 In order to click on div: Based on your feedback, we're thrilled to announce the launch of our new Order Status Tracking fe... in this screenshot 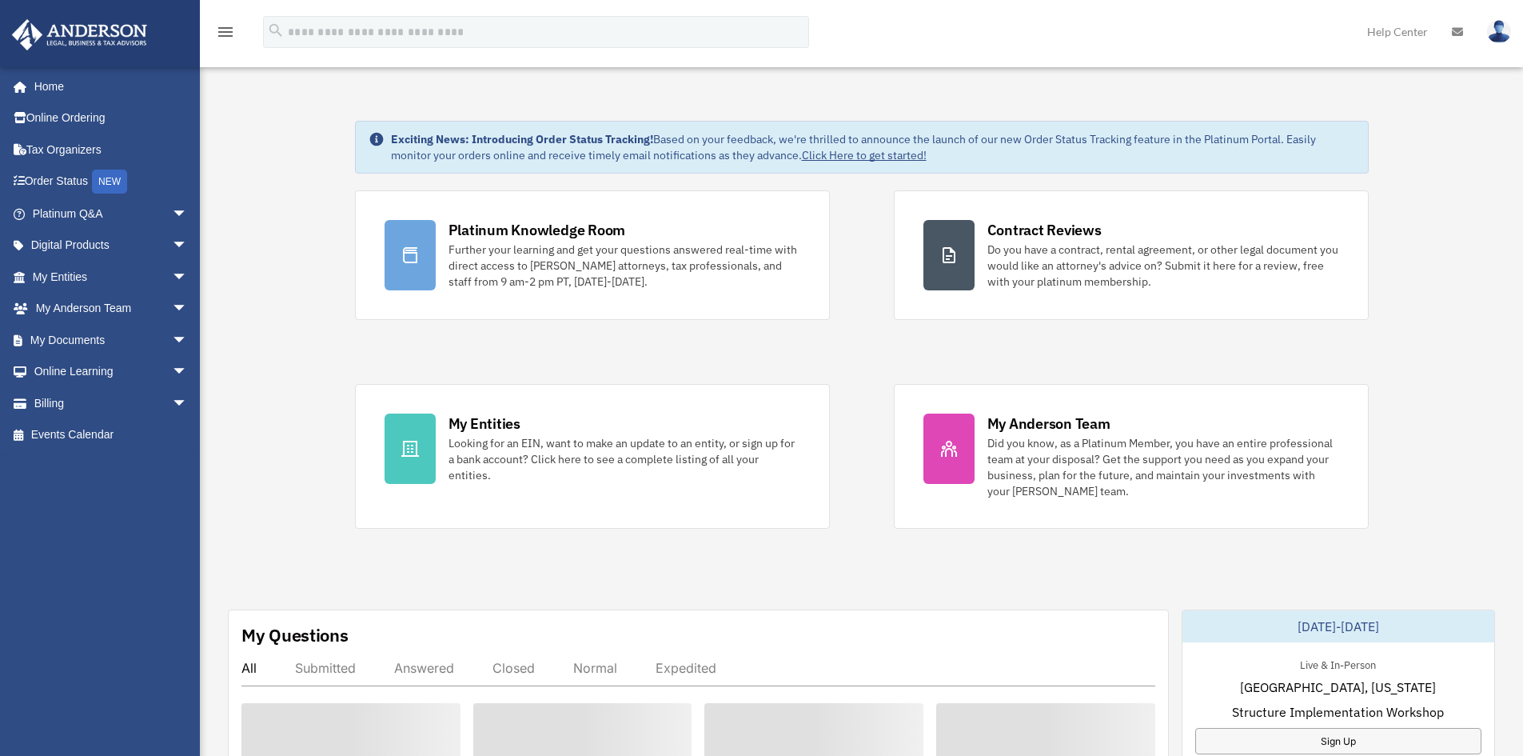, I will do `click(873, 147)`.